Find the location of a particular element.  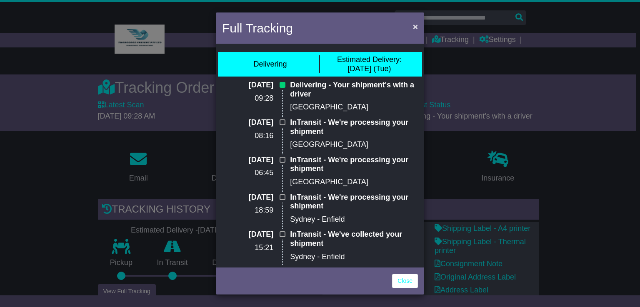

h4: Full Tracking is located at coordinates (257, 28).